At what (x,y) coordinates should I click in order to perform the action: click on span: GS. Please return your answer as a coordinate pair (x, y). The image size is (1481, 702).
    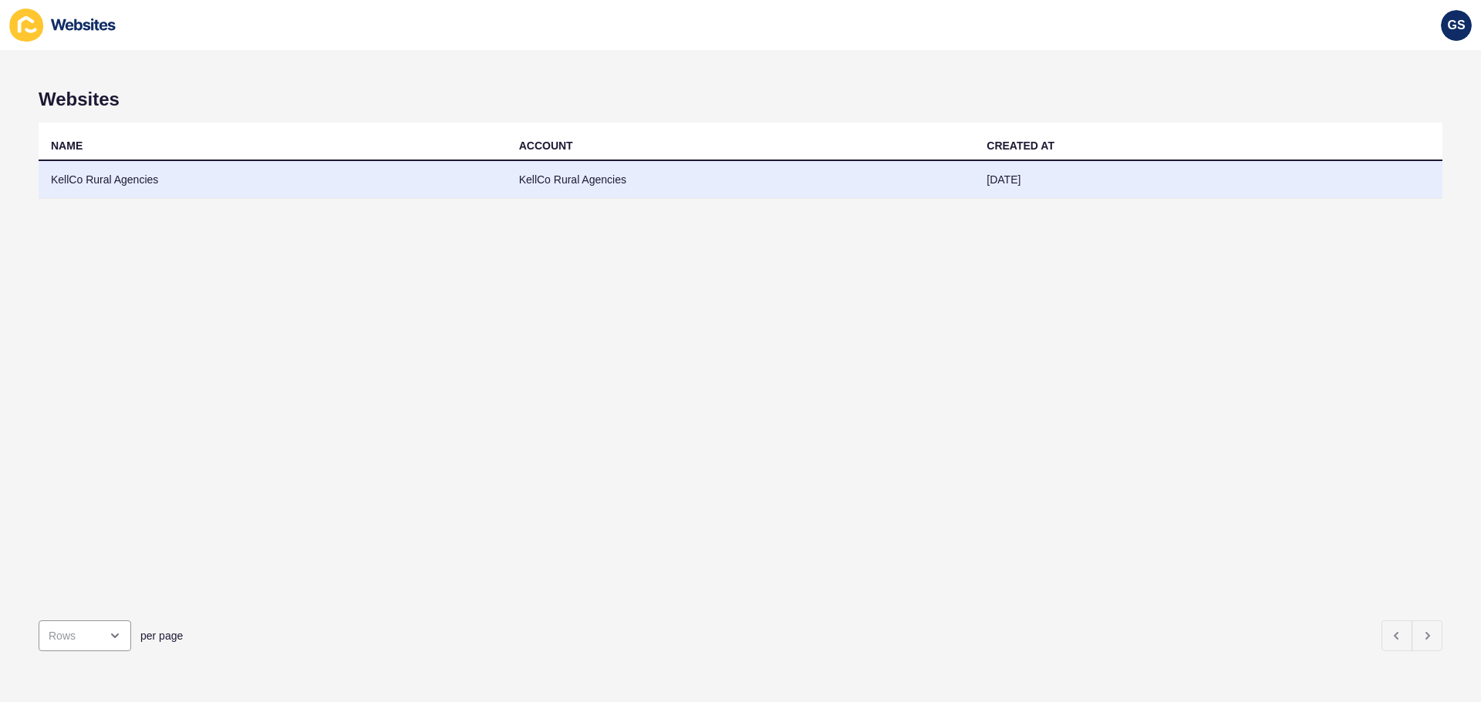
    Looking at the image, I should click on (1455, 25).